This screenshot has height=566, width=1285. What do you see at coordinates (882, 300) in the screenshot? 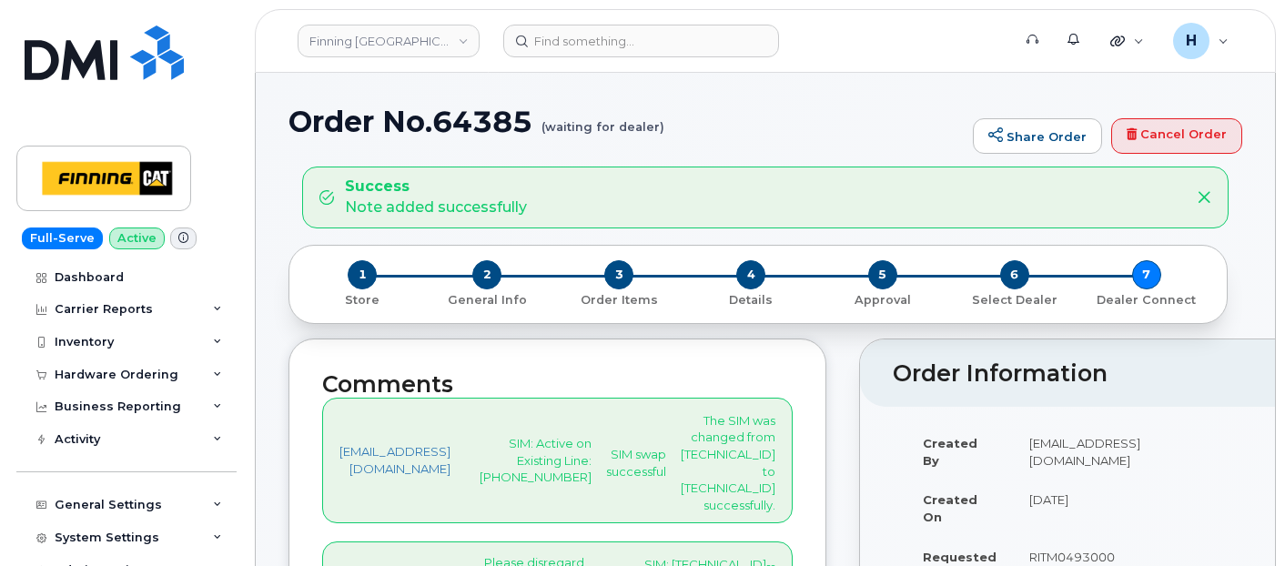
I see `p: Approval` at bounding box center [882, 300].